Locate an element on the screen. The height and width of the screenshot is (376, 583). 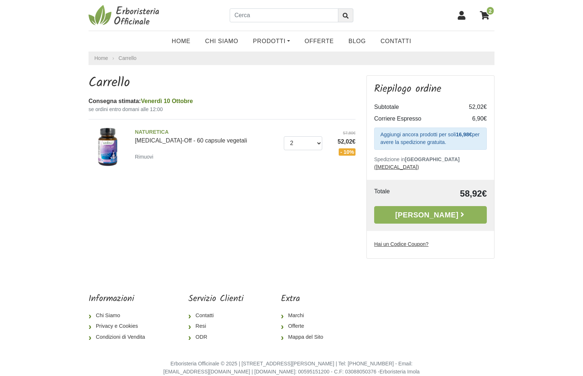
label: Hai un Codice Coupon? is located at coordinates (401, 244).